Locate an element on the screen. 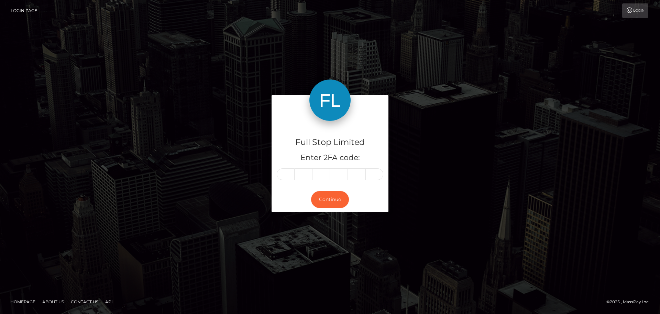 This screenshot has width=660, height=314. img: Full Stop Limited is located at coordinates (330, 100).